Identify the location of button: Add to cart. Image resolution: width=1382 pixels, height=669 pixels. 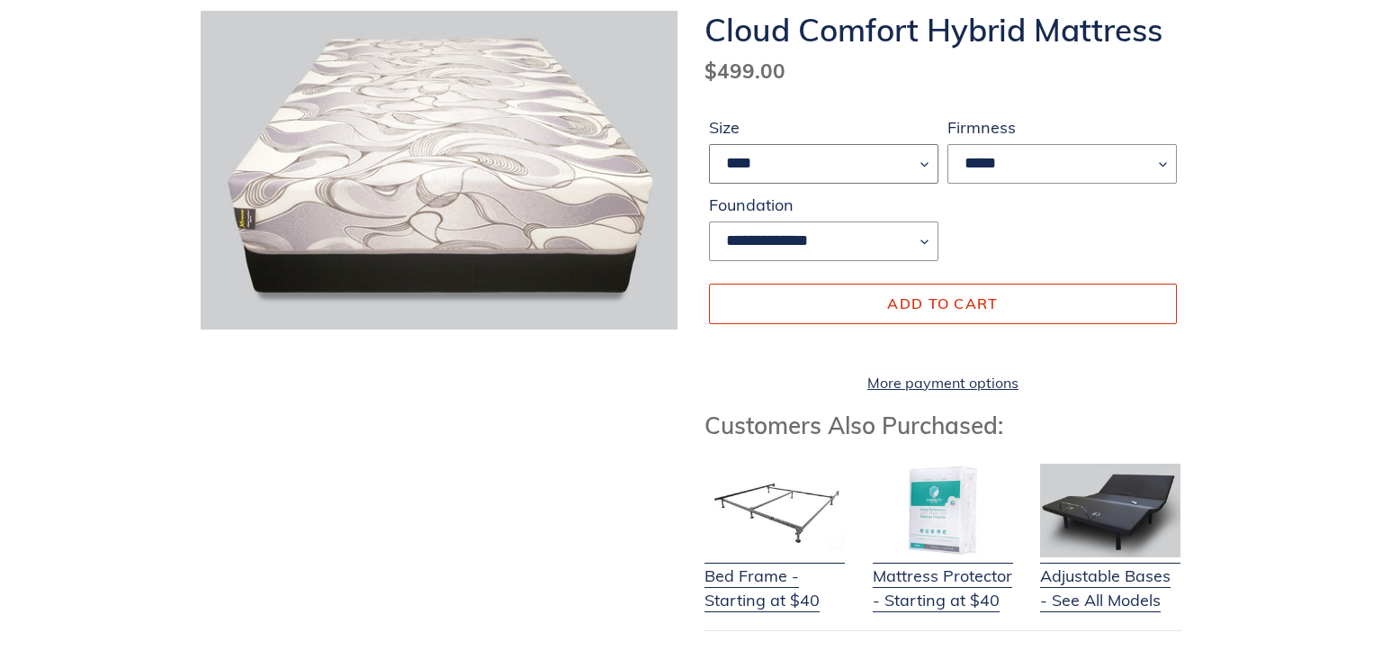
(943, 303).